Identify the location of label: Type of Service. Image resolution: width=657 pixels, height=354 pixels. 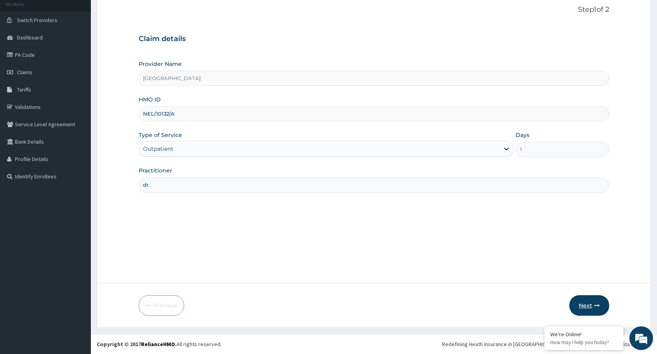
(160, 135).